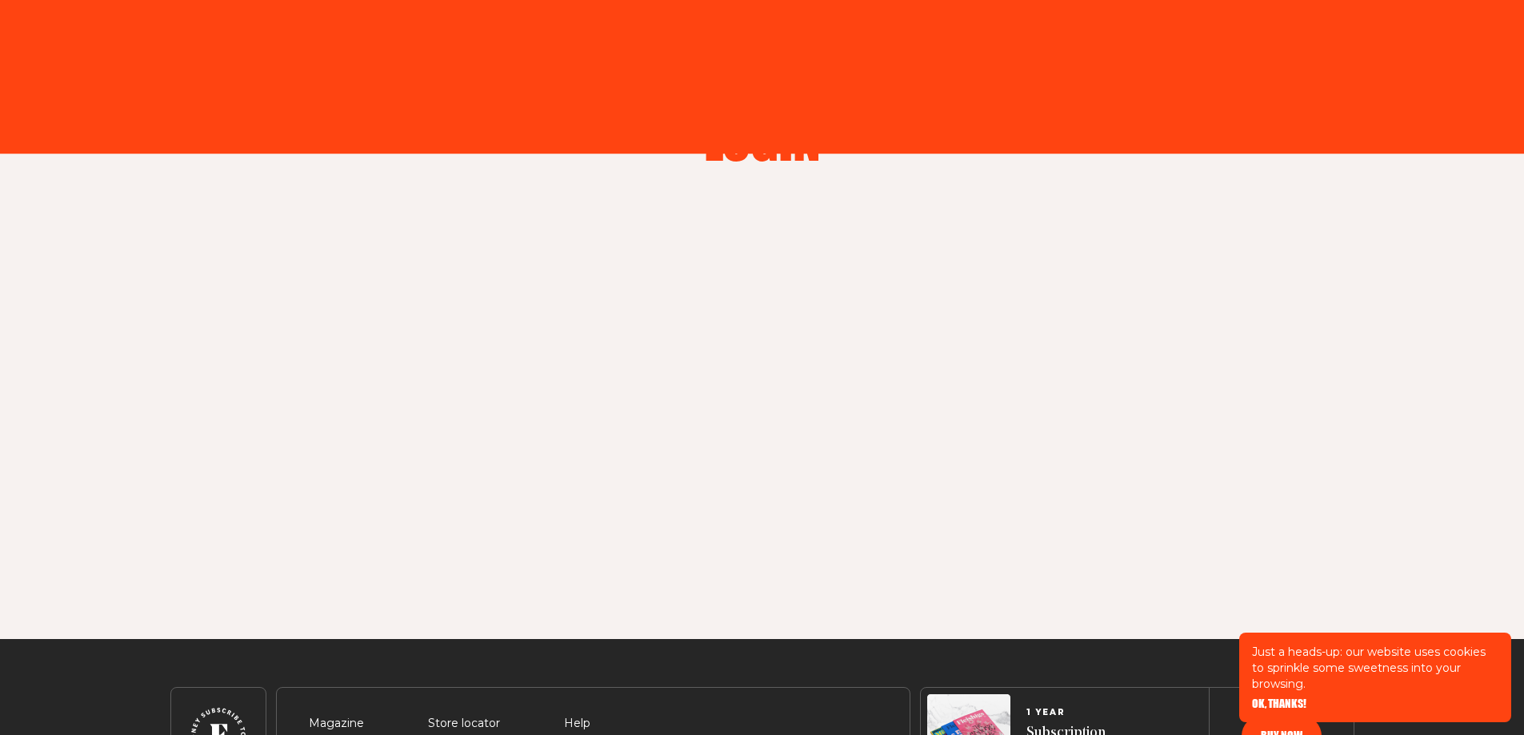  What do you see at coordinates (1279, 704) in the screenshot?
I see `span: OK, THANKS!` at bounding box center [1279, 704].